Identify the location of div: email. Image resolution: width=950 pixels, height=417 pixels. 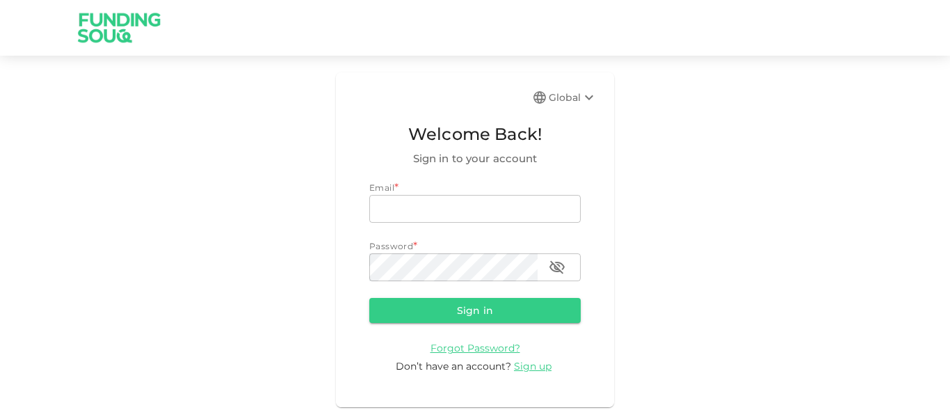
(475, 209).